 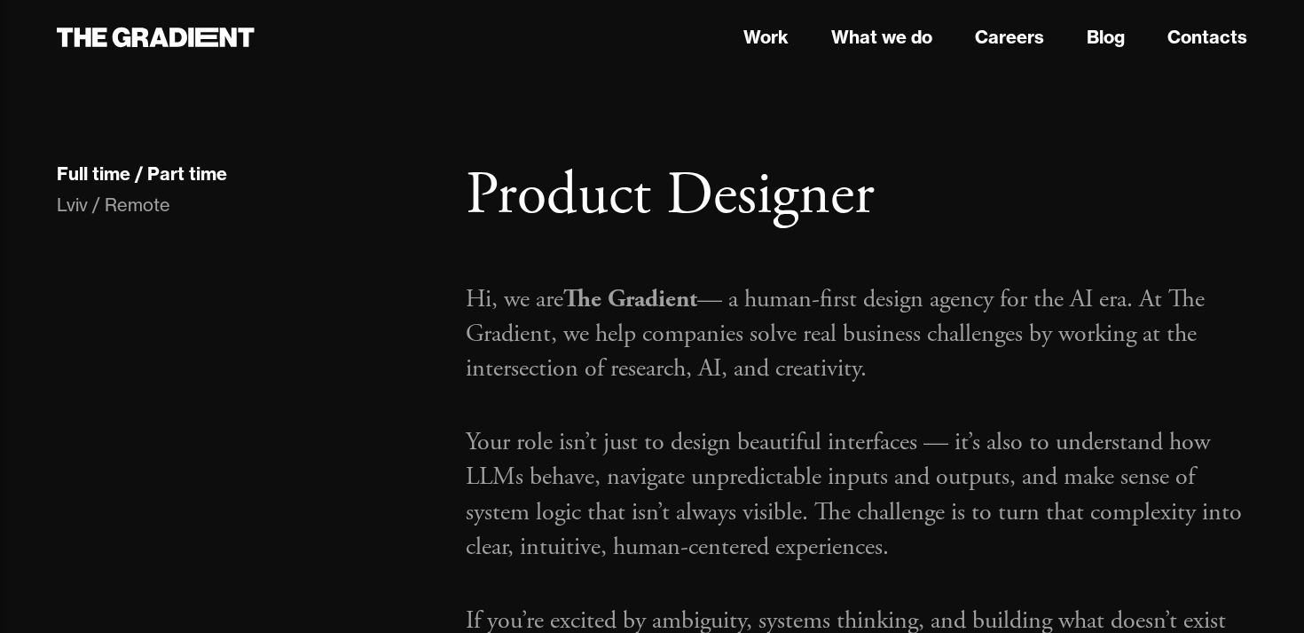 What do you see at coordinates (856, 334) in the screenshot?
I see `p: Hi, we are — a human-first design agency for the AI era. At The Gradient, we help companies solve...` at bounding box center [856, 334].